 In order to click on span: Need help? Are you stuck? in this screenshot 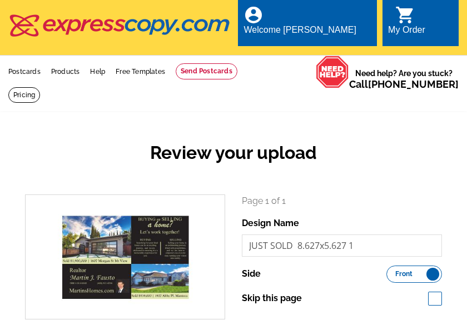, I will do `click(404, 79)`.